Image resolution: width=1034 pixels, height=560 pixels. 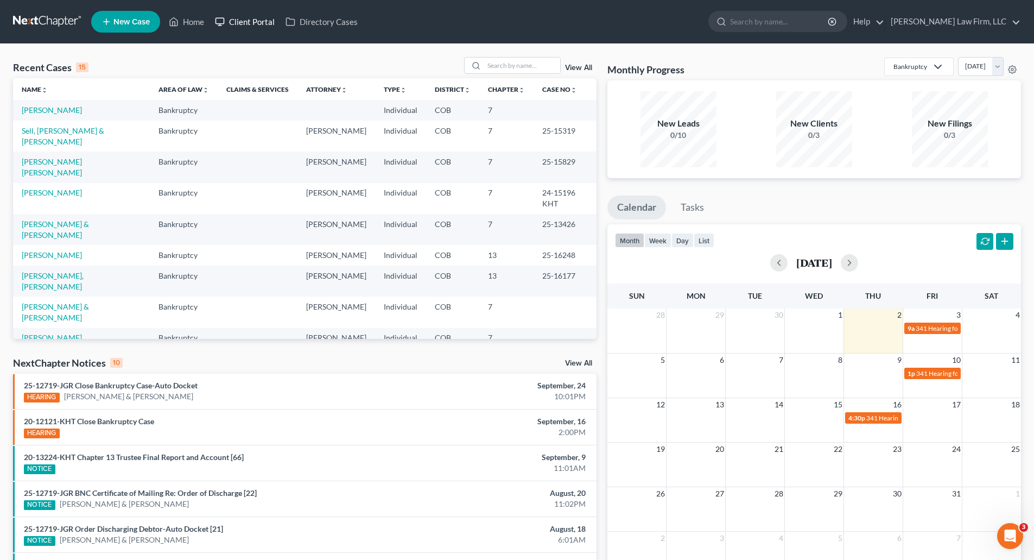 I want to click on td: 13, so click(x=507, y=255).